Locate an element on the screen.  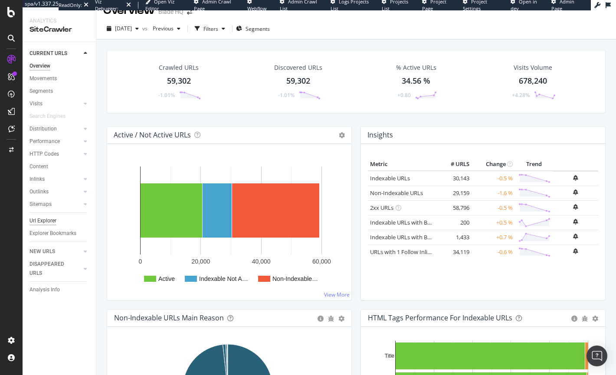
span: Webflow is located at coordinates (257, 8).